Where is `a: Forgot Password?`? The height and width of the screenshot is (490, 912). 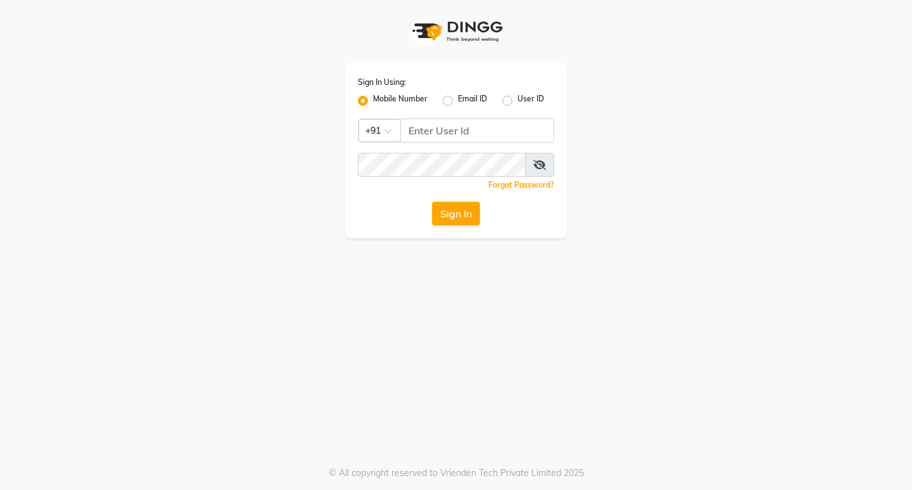 a: Forgot Password? is located at coordinates (521, 184).